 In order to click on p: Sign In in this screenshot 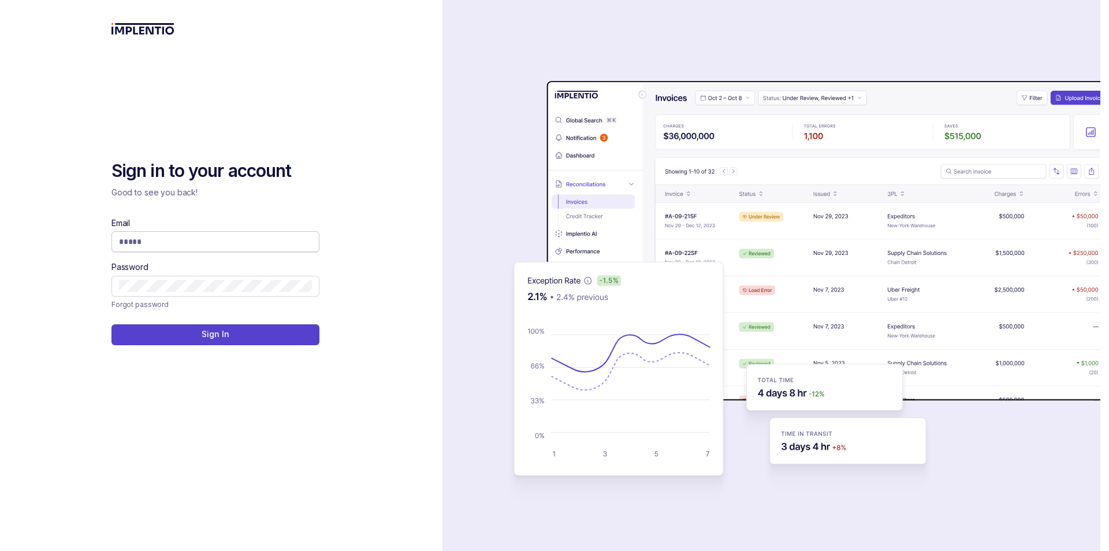, I will do `click(215, 334)`.